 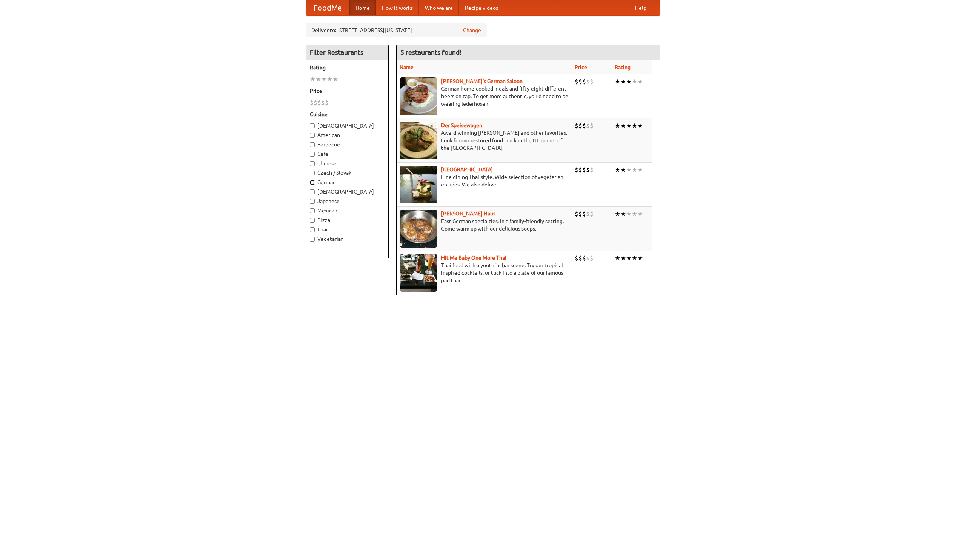 What do you see at coordinates (473, 258) in the screenshot?
I see `a: Hit Me Baby One More Thai` at bounding box center [473, 258].